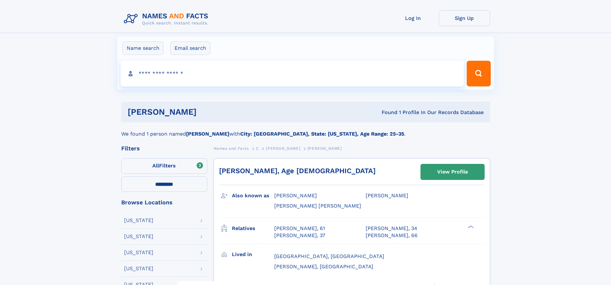  What do you see at coordinates (253, 228) in the screenshot?
I see `h3: Relatives` at bounding box center [253, 228].